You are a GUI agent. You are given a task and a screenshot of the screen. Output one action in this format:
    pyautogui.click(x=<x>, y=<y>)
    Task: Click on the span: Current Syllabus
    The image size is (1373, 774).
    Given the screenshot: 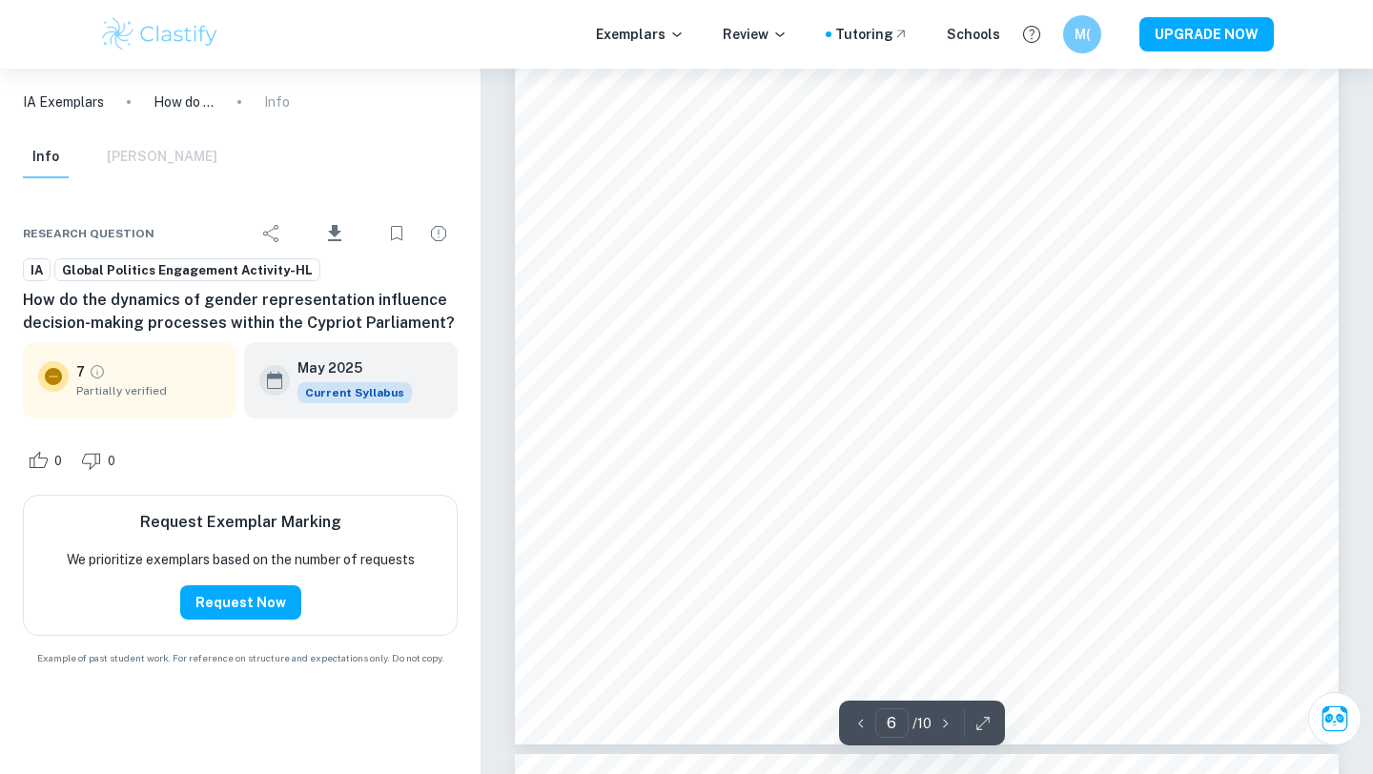 What is the action you would take?
    pyautogui.click(x=355, y=393)
    